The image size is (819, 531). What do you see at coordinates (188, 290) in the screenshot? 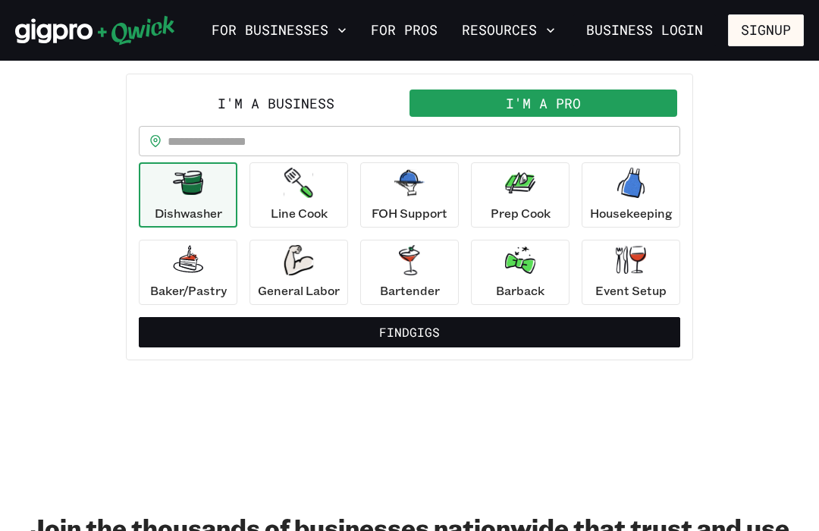
I see `p: Baker/Pastry` at bounding box center [188, 290].